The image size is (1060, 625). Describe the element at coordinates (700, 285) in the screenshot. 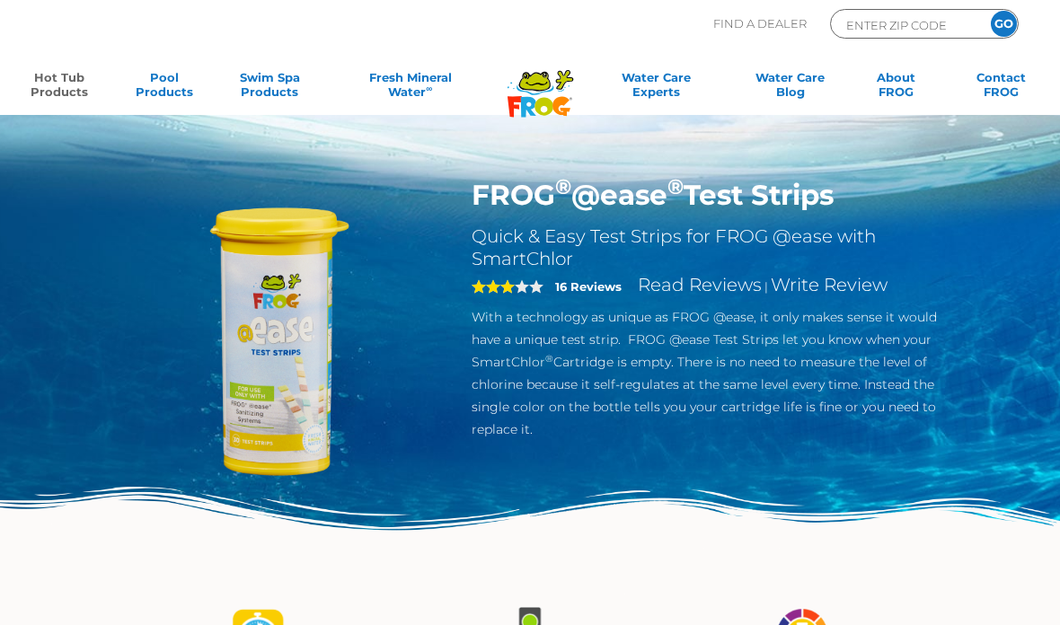

I see `a: Read Reviews` at that location.